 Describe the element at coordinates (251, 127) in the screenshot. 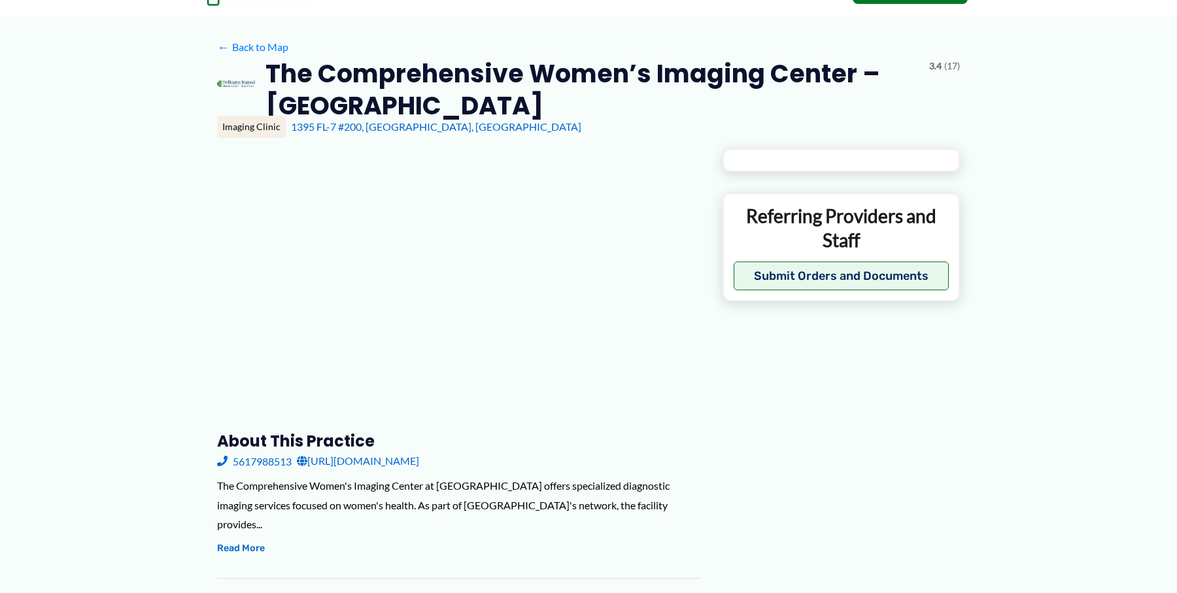

I see `div: Imaging Clinic` at that location.